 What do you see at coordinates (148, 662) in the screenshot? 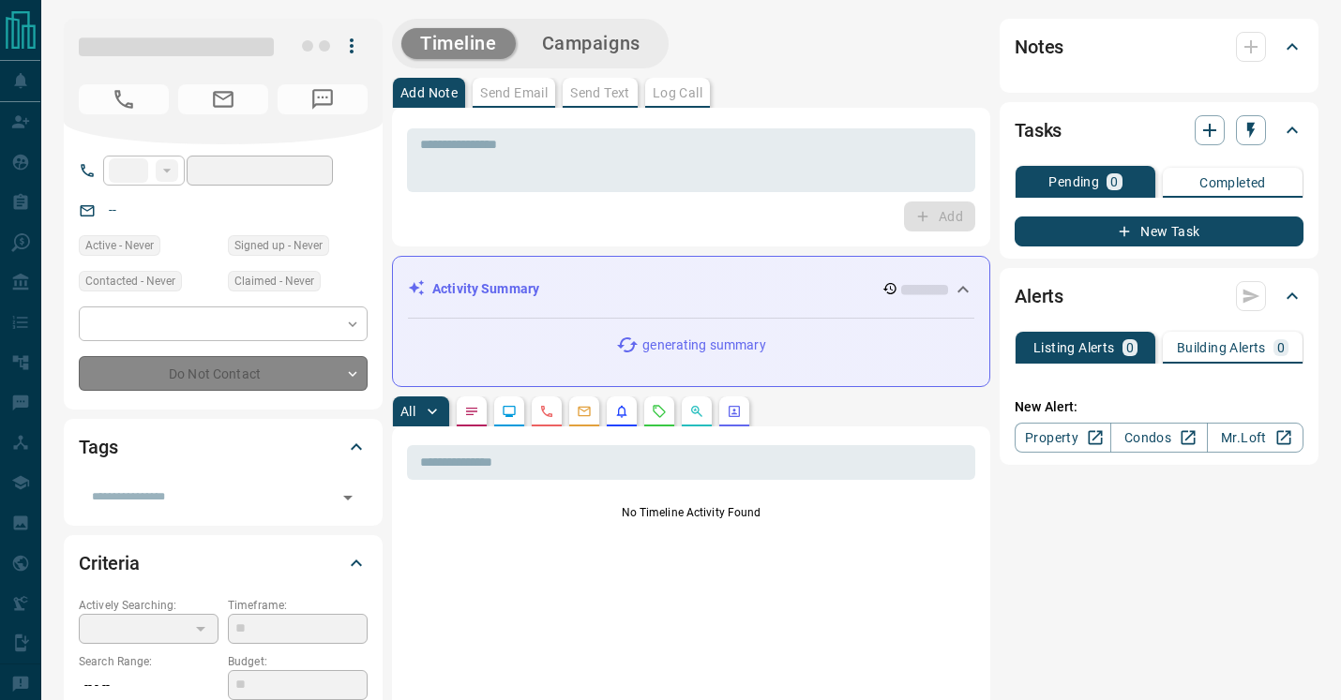
I see `p: Search Range:` at bounding box center [148, 662].